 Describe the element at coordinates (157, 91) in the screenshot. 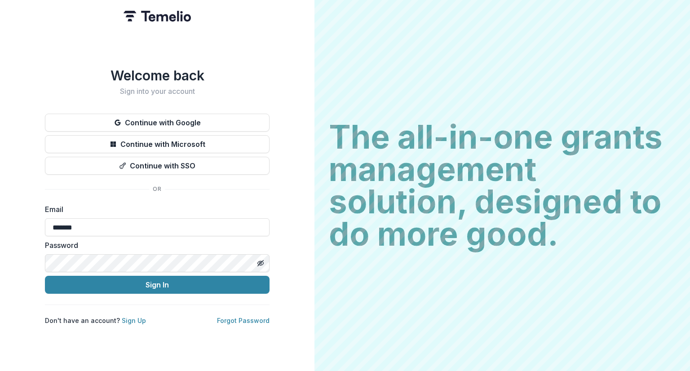

I see `h2: Sign into your account` at that location.